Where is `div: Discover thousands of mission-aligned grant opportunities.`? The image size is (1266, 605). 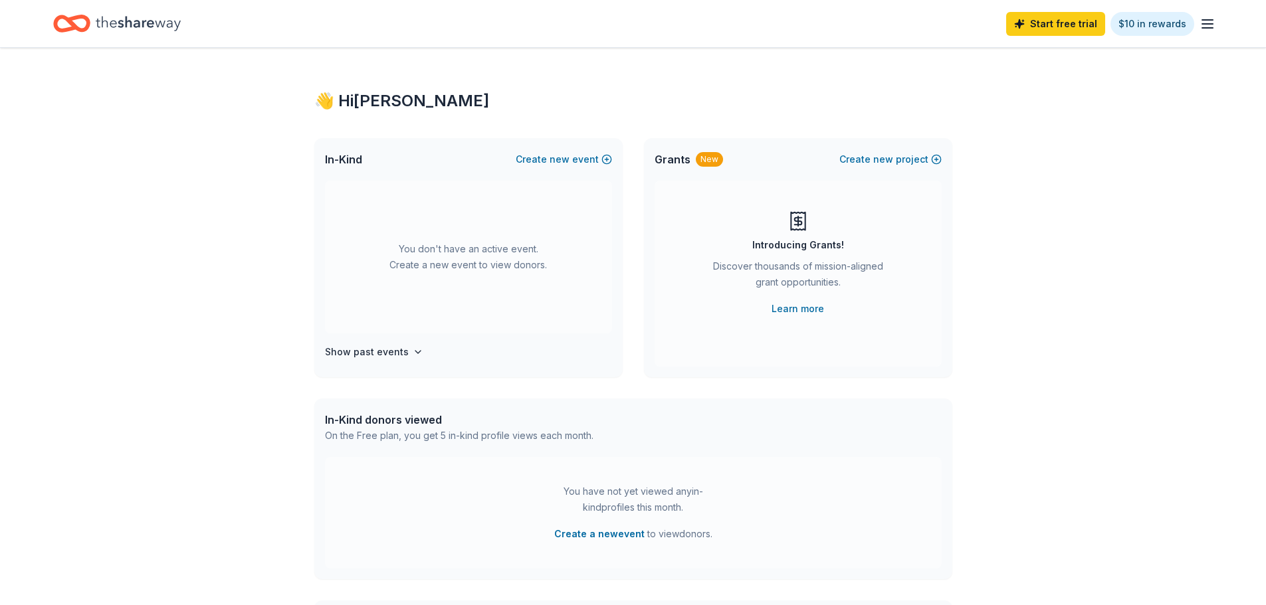
div: Discover thousands of mission-aligned grant opportunities. is located at coordinates (798, 277).